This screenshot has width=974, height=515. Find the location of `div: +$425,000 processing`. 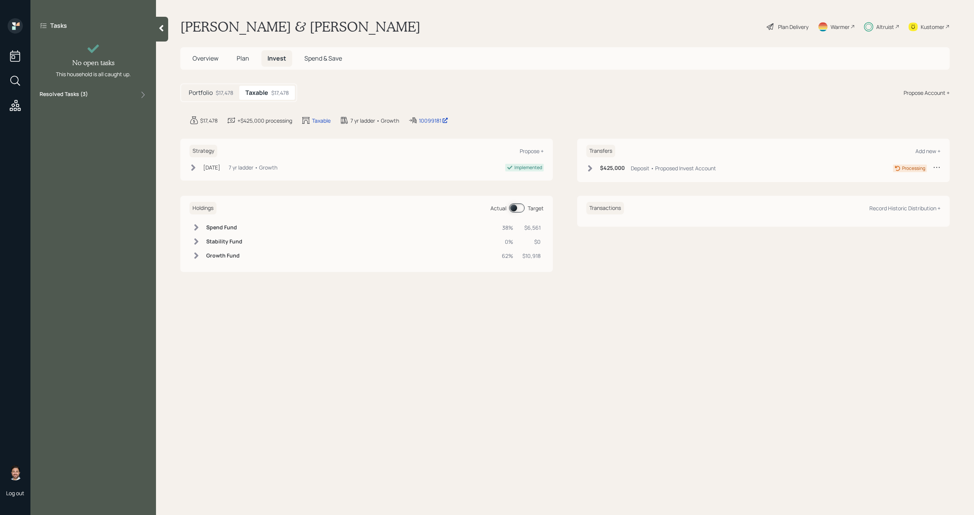

div: +$425,000 processing is located at coordinates (265, 120).